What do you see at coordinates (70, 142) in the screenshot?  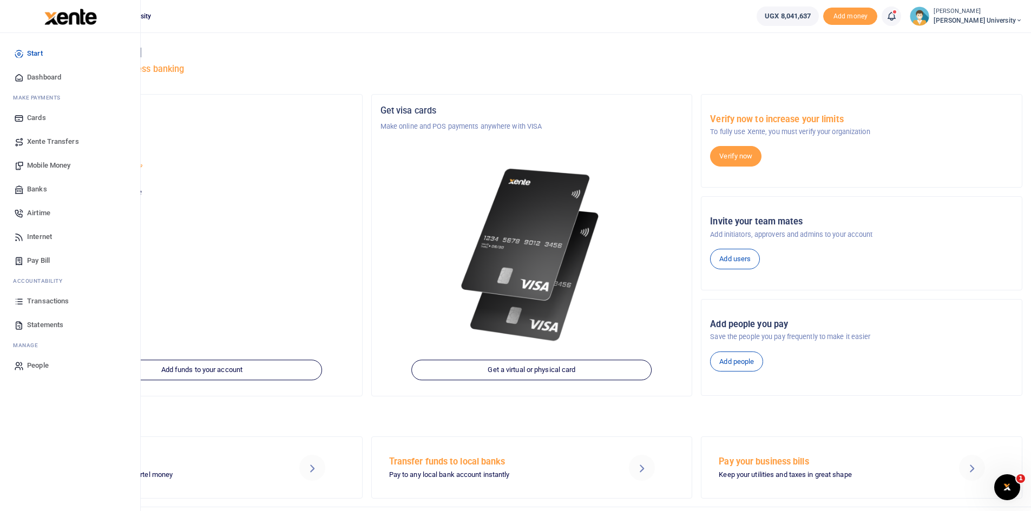 I see `a: Xente Transfers` at bounding box center [70, 142].